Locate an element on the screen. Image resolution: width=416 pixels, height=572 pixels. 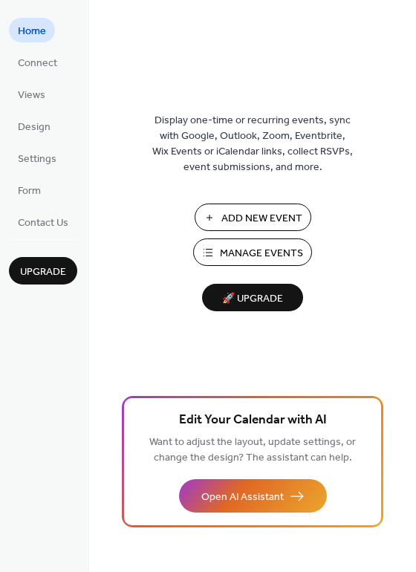
a: Views is located at coordinates (31, 94).